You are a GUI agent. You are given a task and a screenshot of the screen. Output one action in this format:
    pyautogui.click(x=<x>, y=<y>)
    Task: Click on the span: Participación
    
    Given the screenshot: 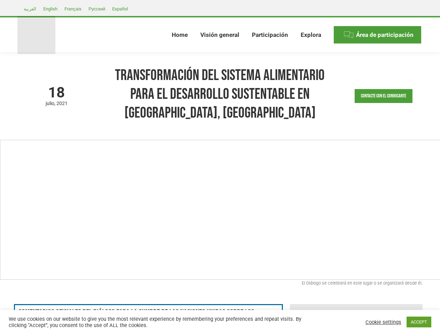 What is the action you would take?
    pyautogui.click(x=270, y=35)
    